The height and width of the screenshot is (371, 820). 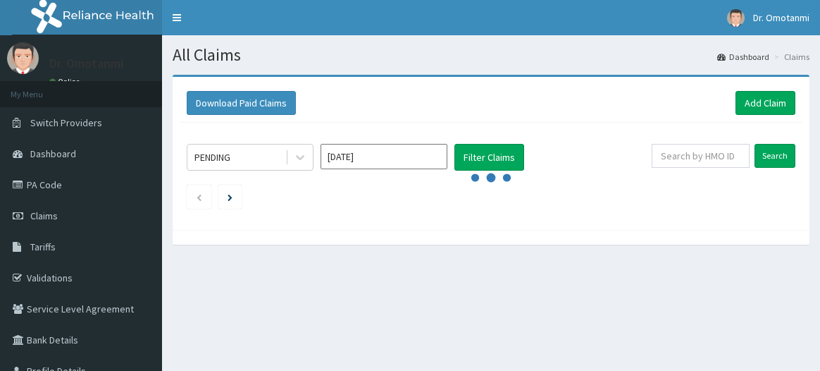 What do you see at coordinates (44, 216) in the screenshot?
I see `span: Claims` at bounding box center [44, 216].